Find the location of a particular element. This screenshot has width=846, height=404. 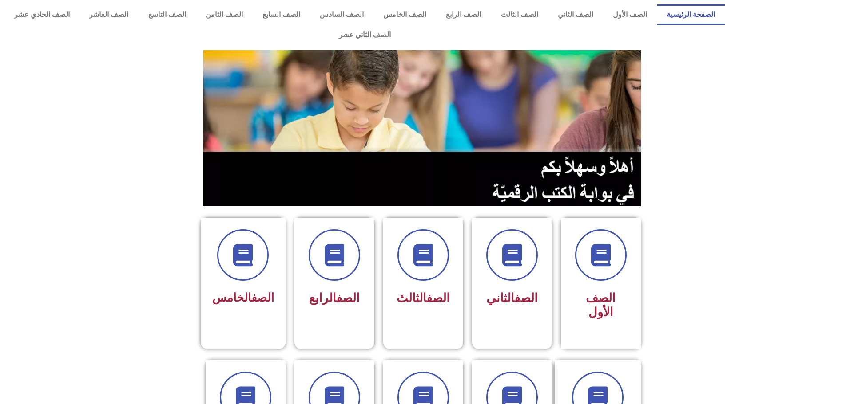

span: الثالث is located at coordinates (423, 298).